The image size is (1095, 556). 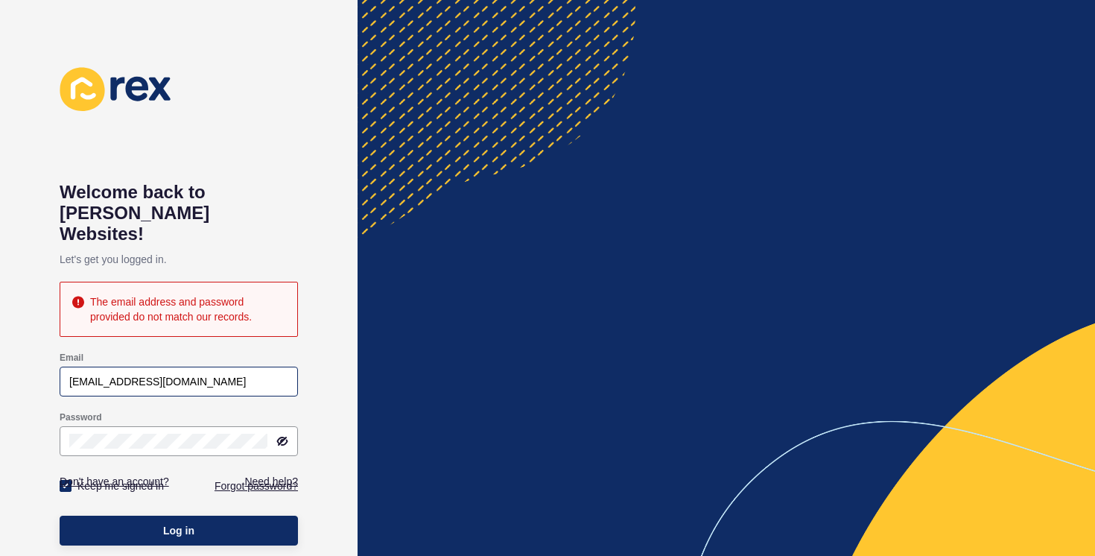 I want to click on label: Password, so click(x=80, y=417).